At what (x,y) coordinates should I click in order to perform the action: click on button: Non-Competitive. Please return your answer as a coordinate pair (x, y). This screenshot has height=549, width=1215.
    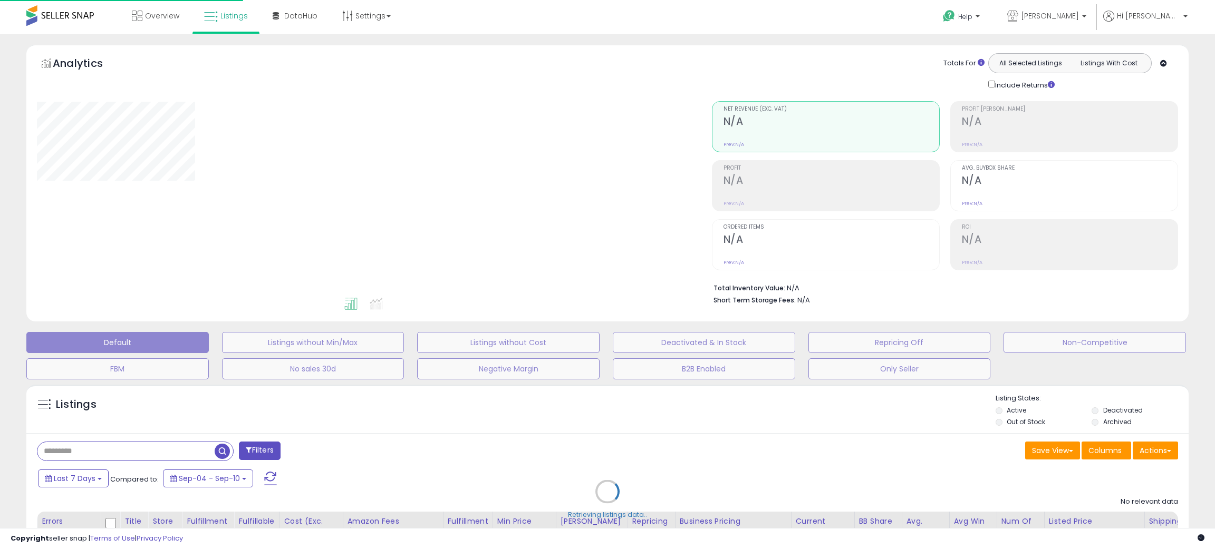
    Looking at the image, I should click on (1094, 343).